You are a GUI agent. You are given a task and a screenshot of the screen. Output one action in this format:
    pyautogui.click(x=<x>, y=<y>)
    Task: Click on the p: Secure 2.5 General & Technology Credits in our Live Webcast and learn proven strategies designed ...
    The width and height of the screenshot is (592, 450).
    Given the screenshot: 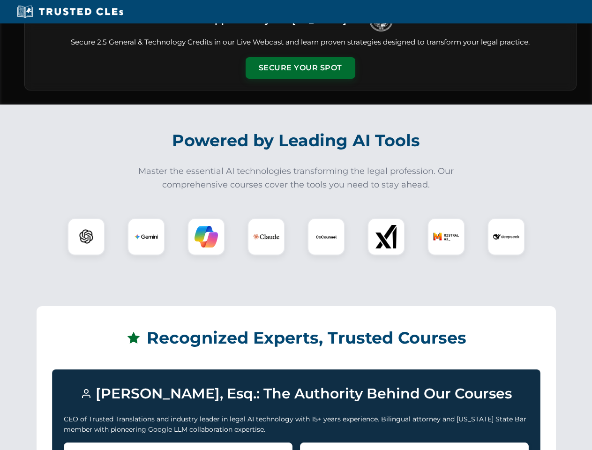 What is the action you would take?
    pyautogui.click(x=300, y=42)
    